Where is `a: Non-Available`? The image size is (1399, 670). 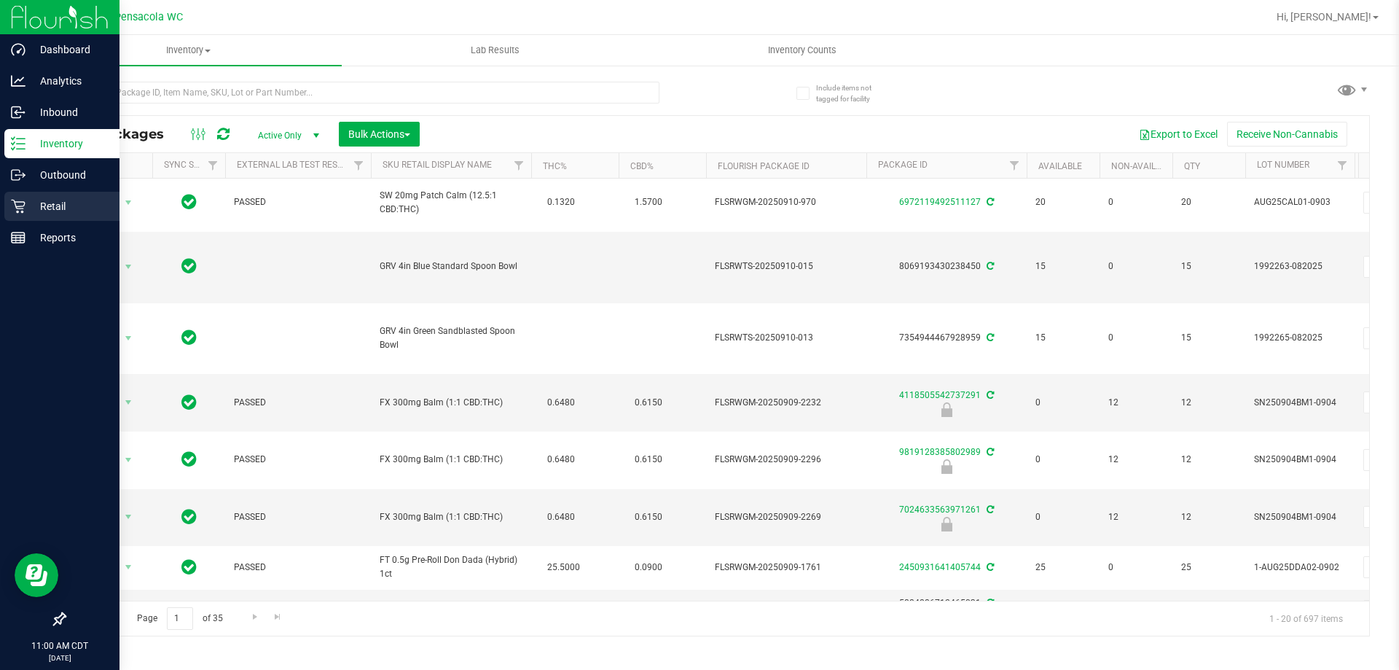 a: Non-Available is located at coordinates (1144, 166).